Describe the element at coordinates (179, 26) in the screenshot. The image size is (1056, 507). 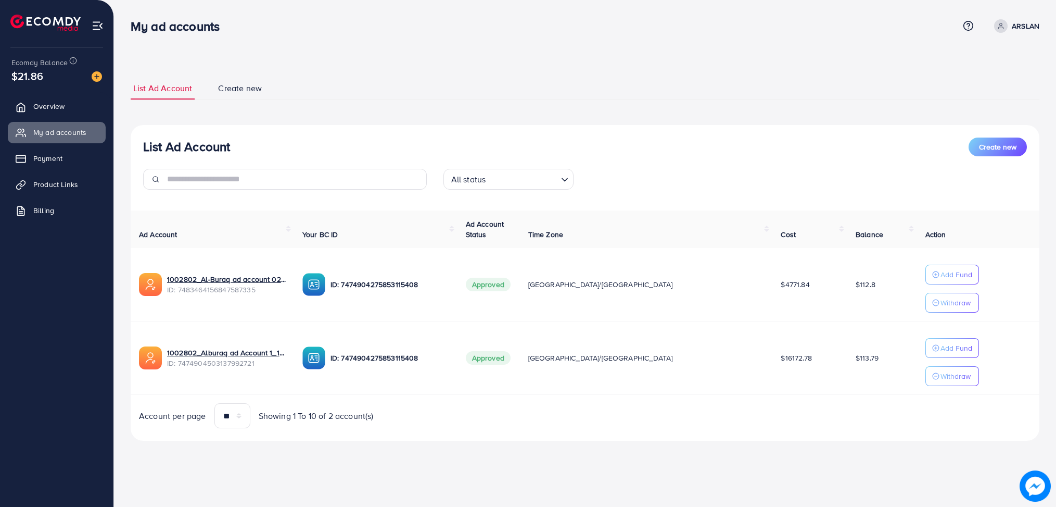
I see `h3: My ad accounts` at that location.